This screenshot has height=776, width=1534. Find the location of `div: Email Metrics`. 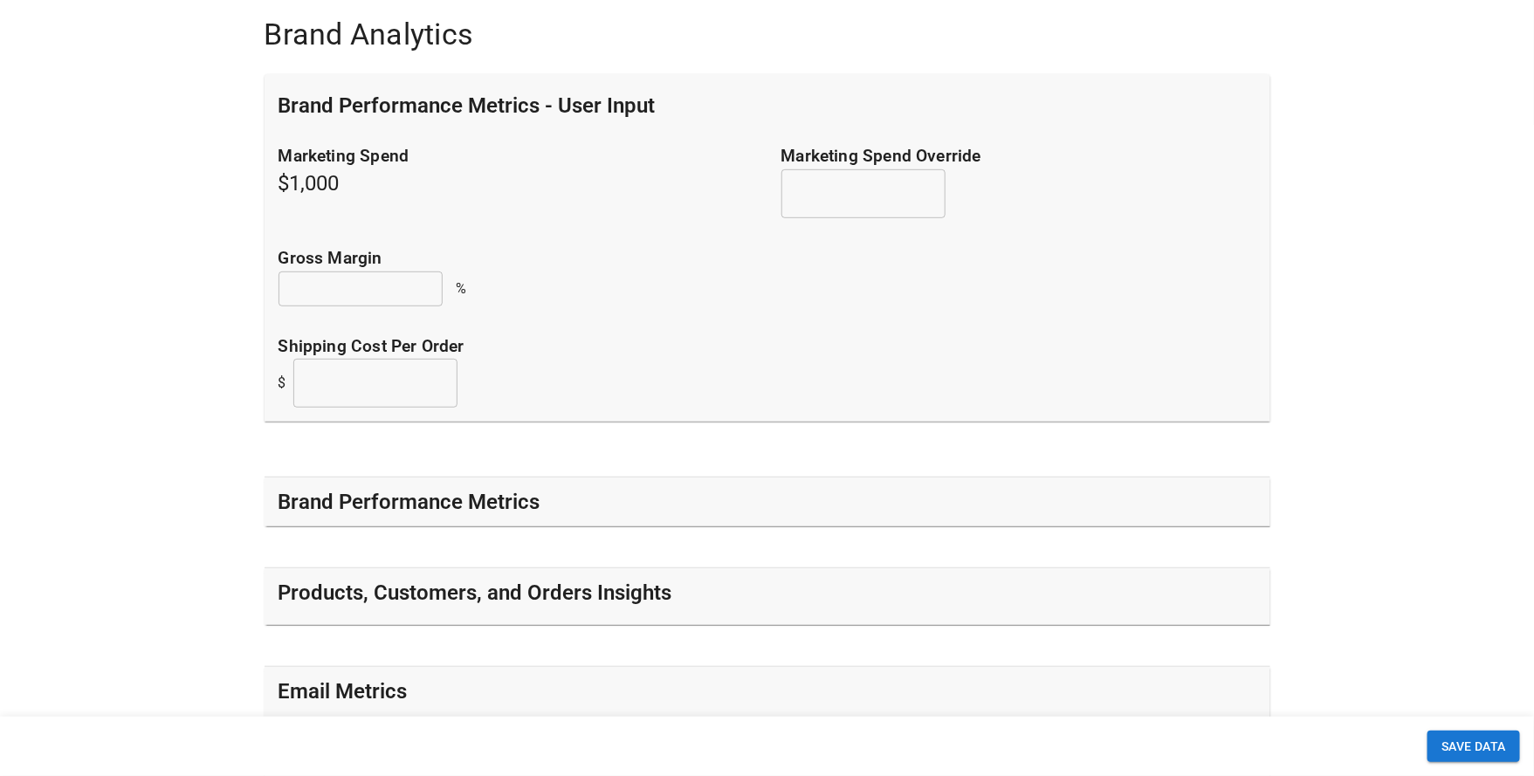

div: Email Metrics is located at coordinates (767, 695).